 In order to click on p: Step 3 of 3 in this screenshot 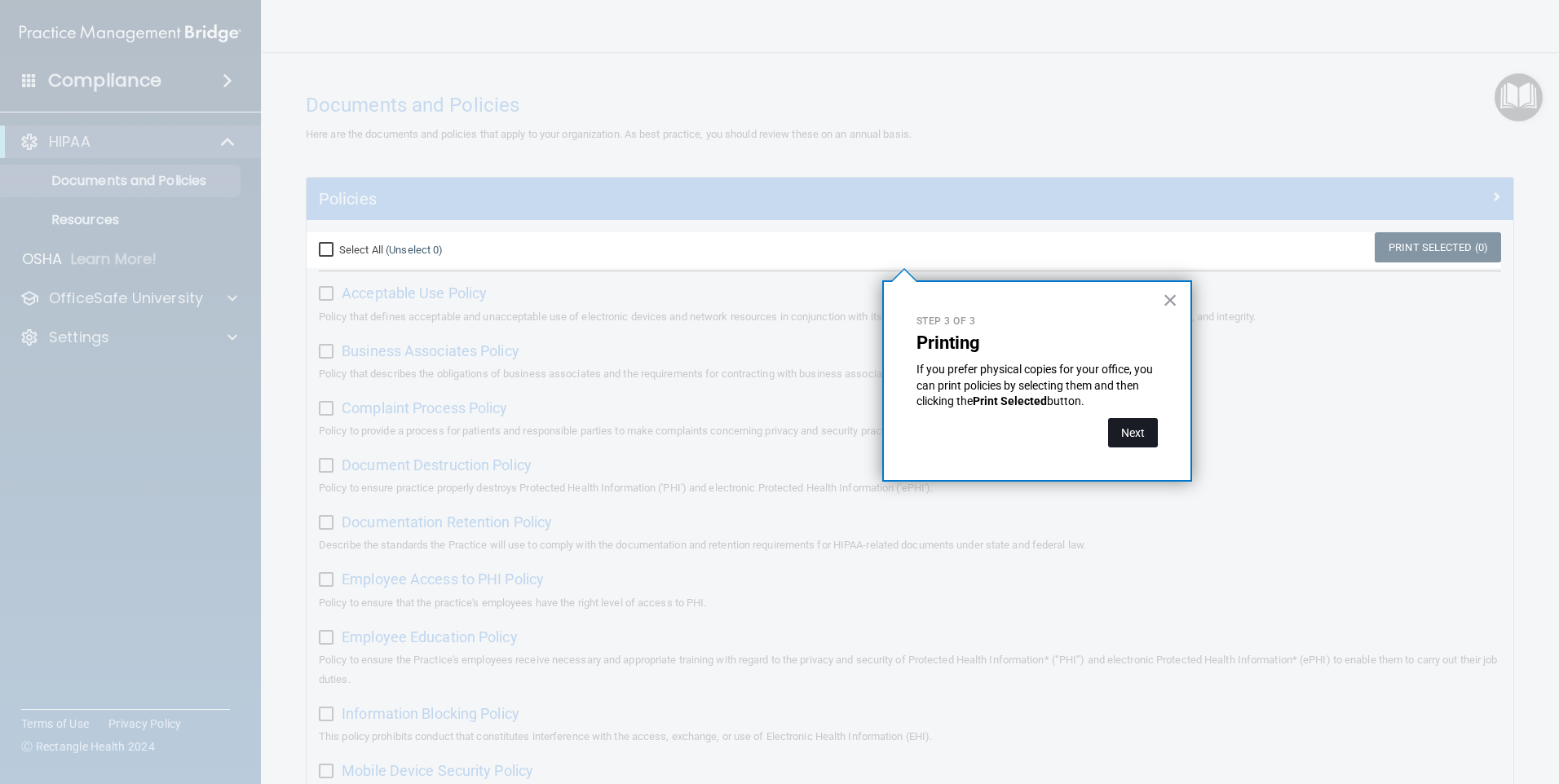, I will do `click(1037, 321)`.